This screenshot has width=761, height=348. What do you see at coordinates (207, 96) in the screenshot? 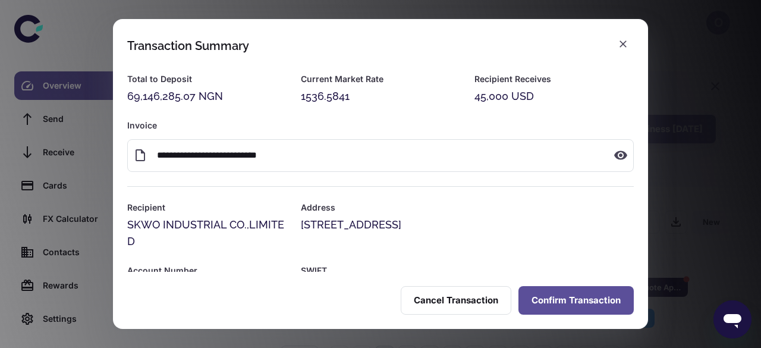
I see `div: 69,146,285.07 NGN` at bounding box center [207, 96].